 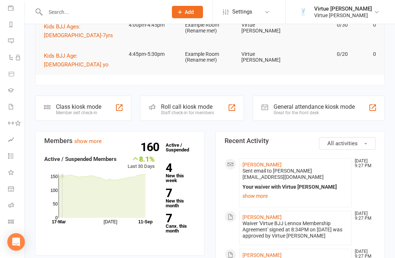 I want to click on h3: Members, so click(x=119, y=141).